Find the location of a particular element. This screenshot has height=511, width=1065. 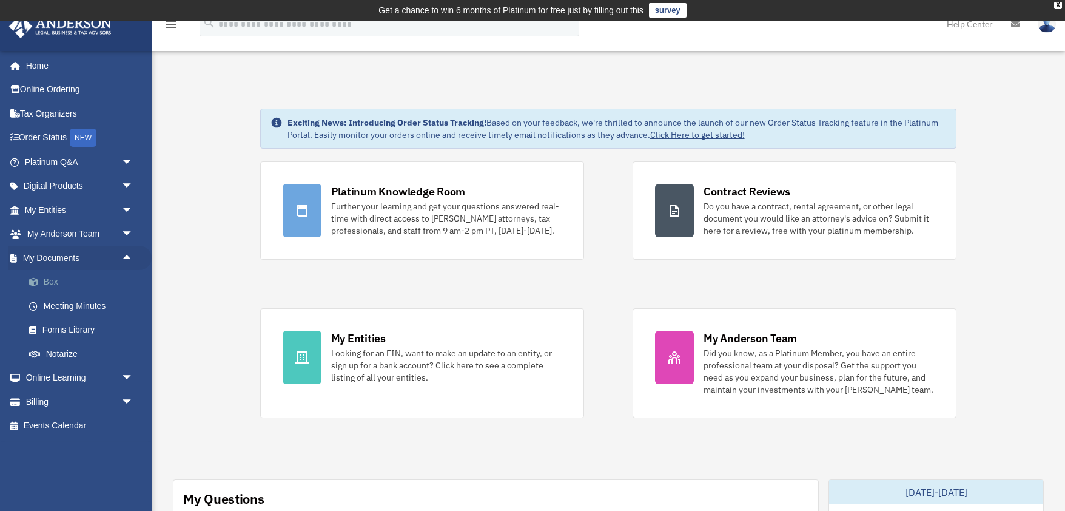

div: Did you know, as a Platinum Member, you have an entire professional team at your disposal? Get th... is located at coordinates (819, 371).